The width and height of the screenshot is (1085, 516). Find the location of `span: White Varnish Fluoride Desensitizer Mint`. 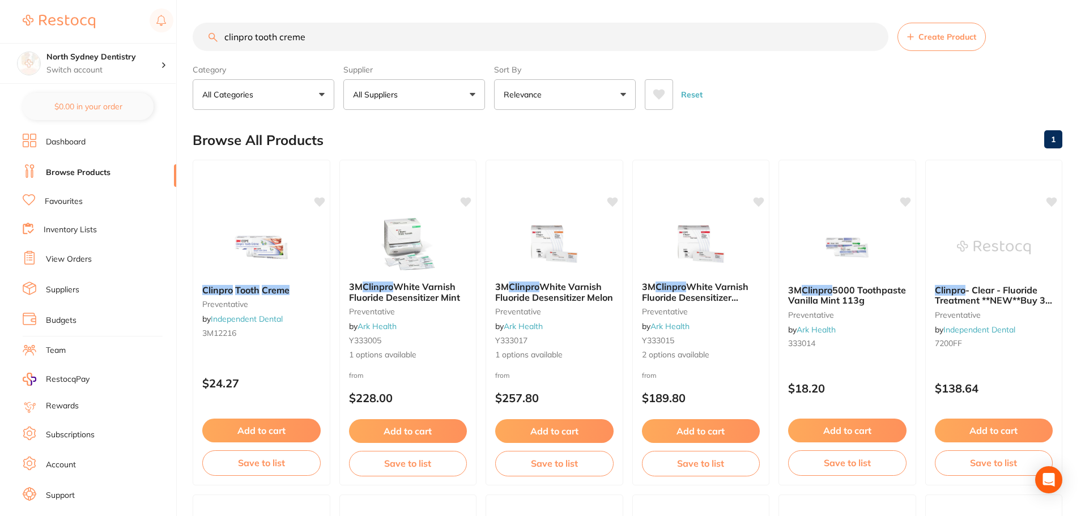

span: White Varnish Fluoride Desensitizer Mint is located at coordinates (404, 292).